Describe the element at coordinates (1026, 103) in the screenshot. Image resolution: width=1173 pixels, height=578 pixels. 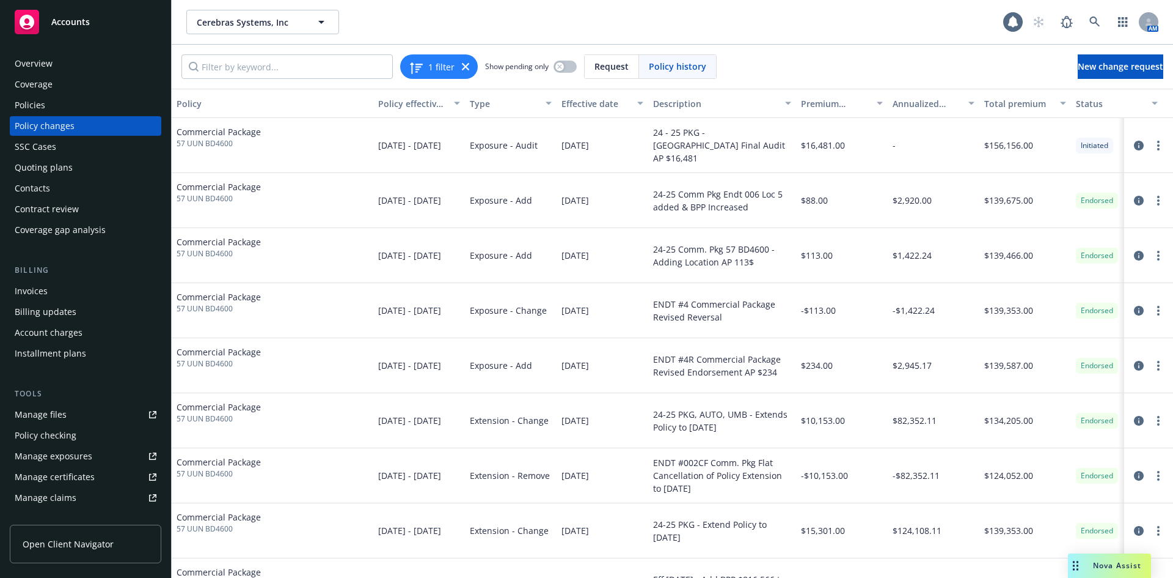
I see `button: Total premium` at that location.